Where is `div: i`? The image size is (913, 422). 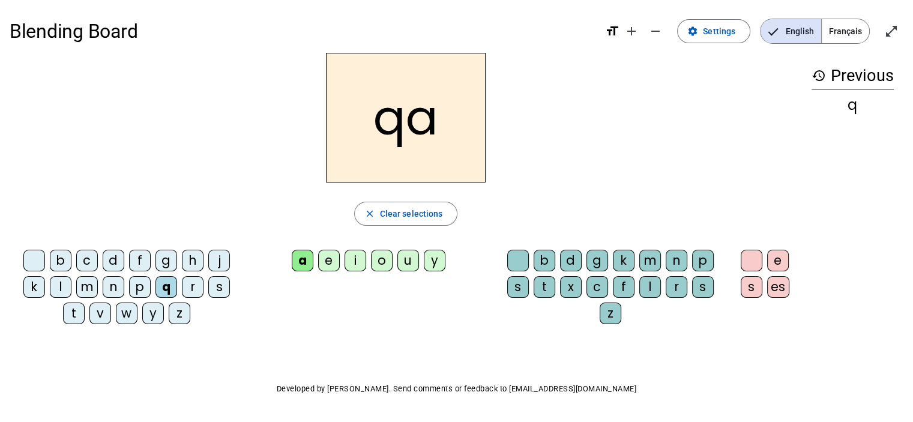
div: i is located at coordinates (355, 260).